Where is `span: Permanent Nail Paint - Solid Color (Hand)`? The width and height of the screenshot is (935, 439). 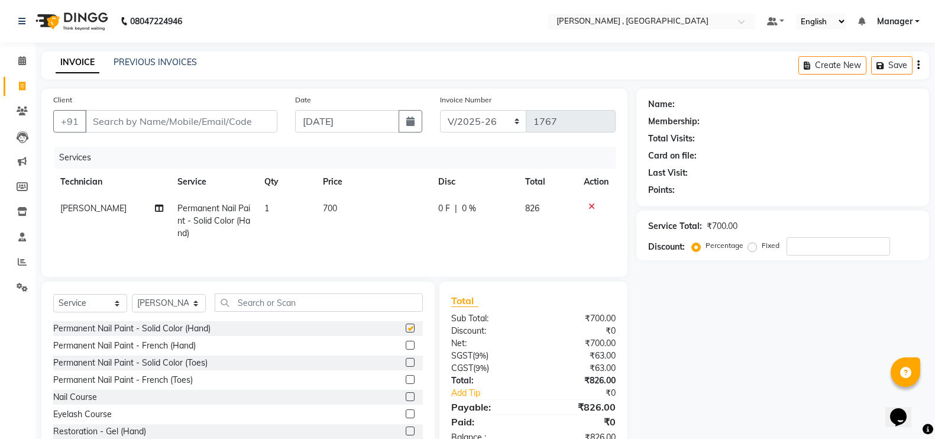
span: Permanent Nail Paint - Solid Color (Hand) is located at coordinates (214, 221).